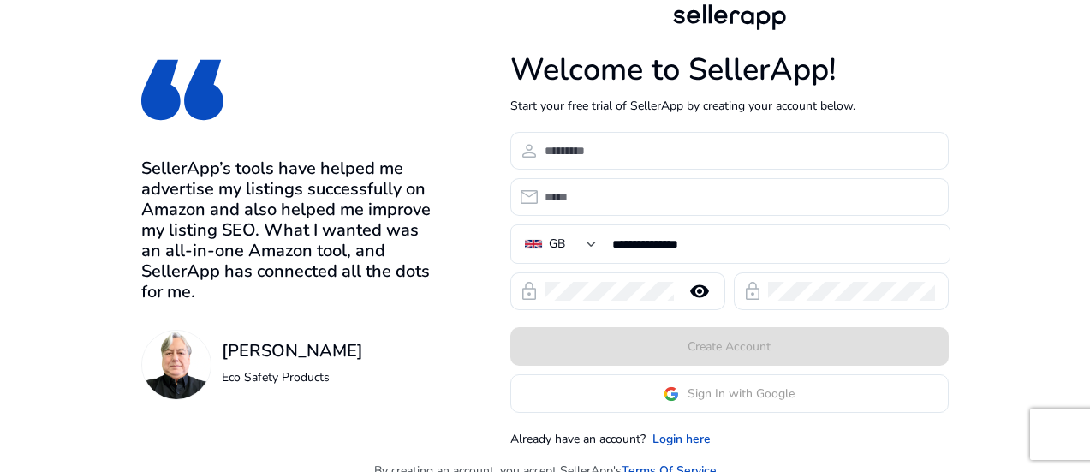 This screenshot has height=472, width=1090. Describe the element at coordinates (287, 230) in the screenshot. I see `h3: SellerApp’s tools have helped me advertise my listings successfully on Amazon and also helped me ...` at that location.